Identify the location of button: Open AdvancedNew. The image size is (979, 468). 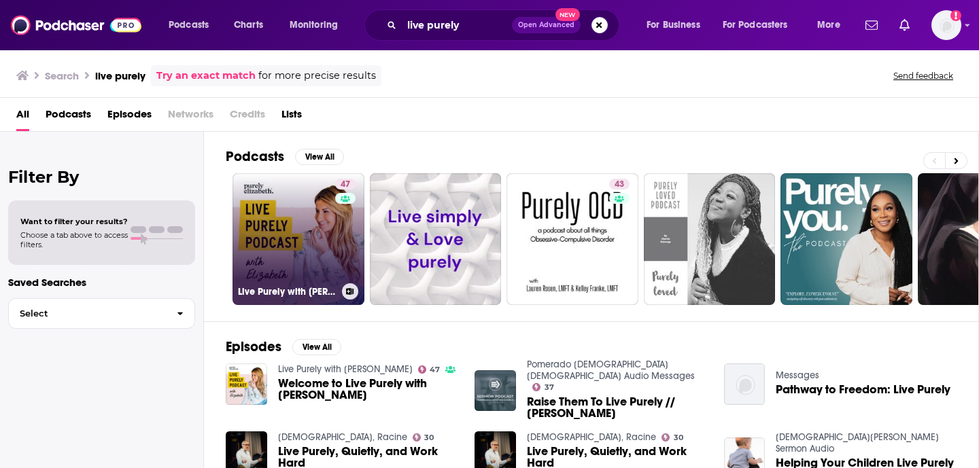
(546, 25).